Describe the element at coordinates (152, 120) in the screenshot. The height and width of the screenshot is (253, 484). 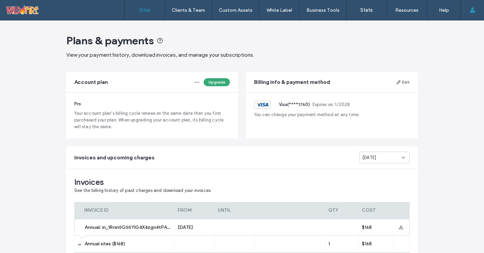
I see `span: Your account plan's billing cycle renews on the same date that you first purchased your plan. Whe...` at that location.